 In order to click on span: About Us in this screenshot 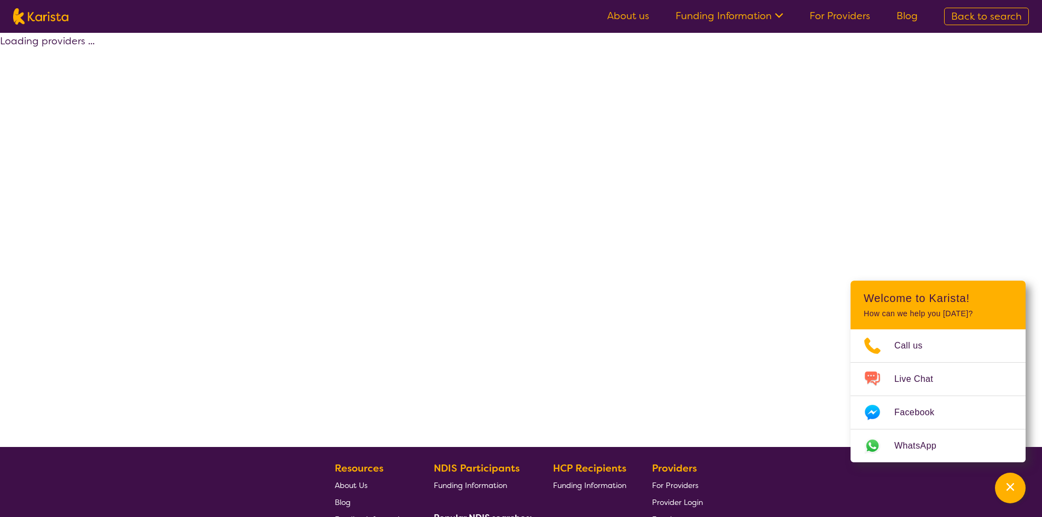, I will do `click(351, 485)`.